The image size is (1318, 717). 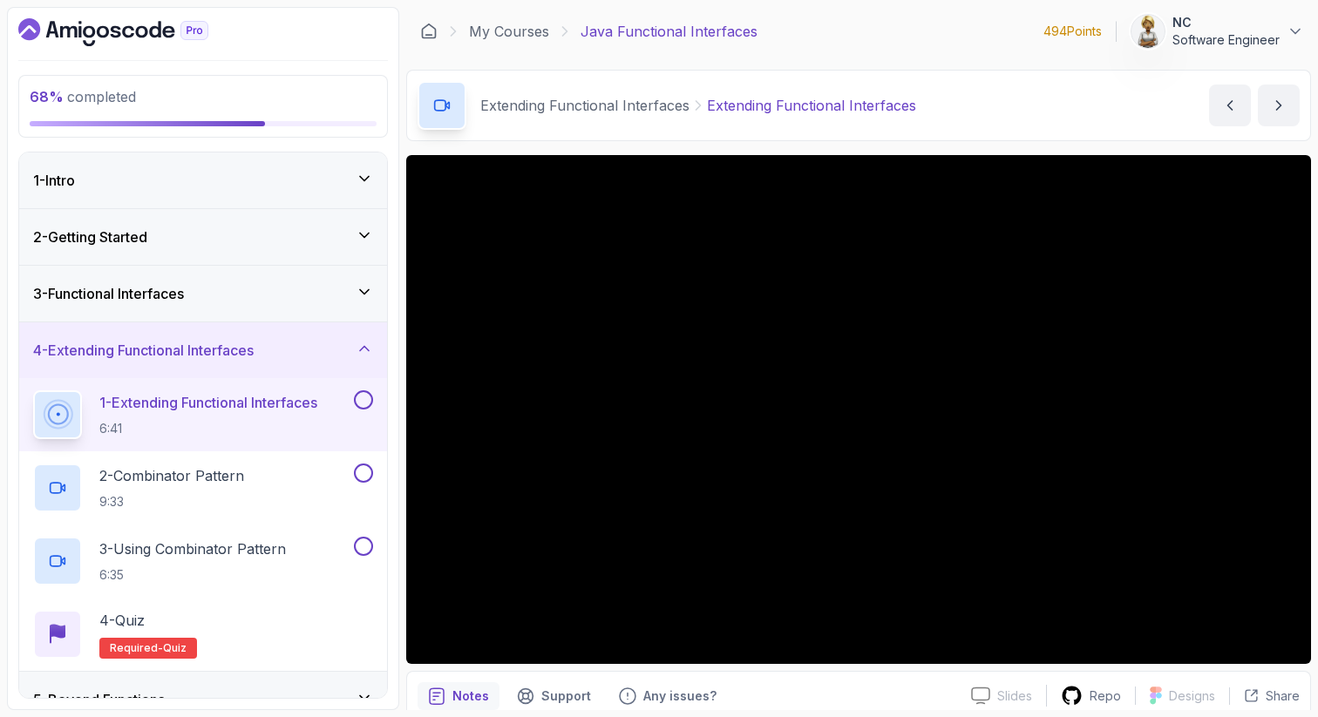 I want to click on button: Feedback button, so click(x=668, y=696).